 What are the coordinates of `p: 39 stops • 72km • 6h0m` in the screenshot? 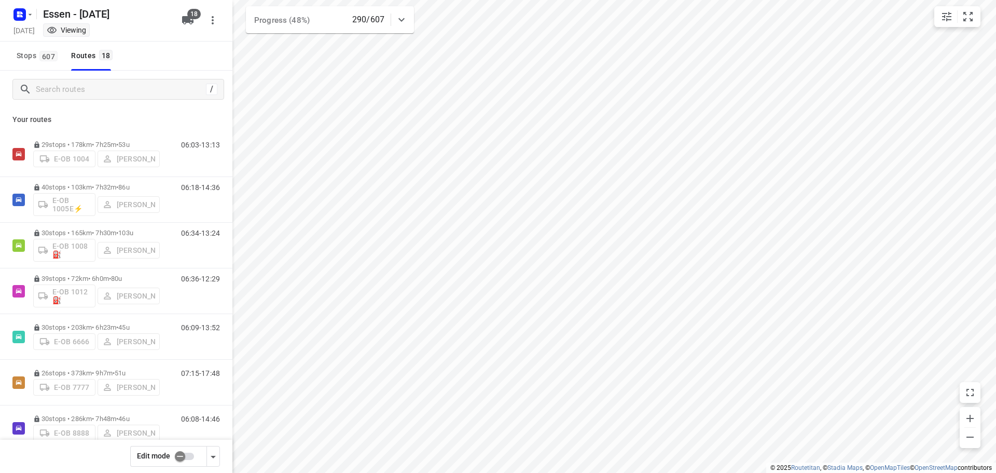 It's located at (97, 278).